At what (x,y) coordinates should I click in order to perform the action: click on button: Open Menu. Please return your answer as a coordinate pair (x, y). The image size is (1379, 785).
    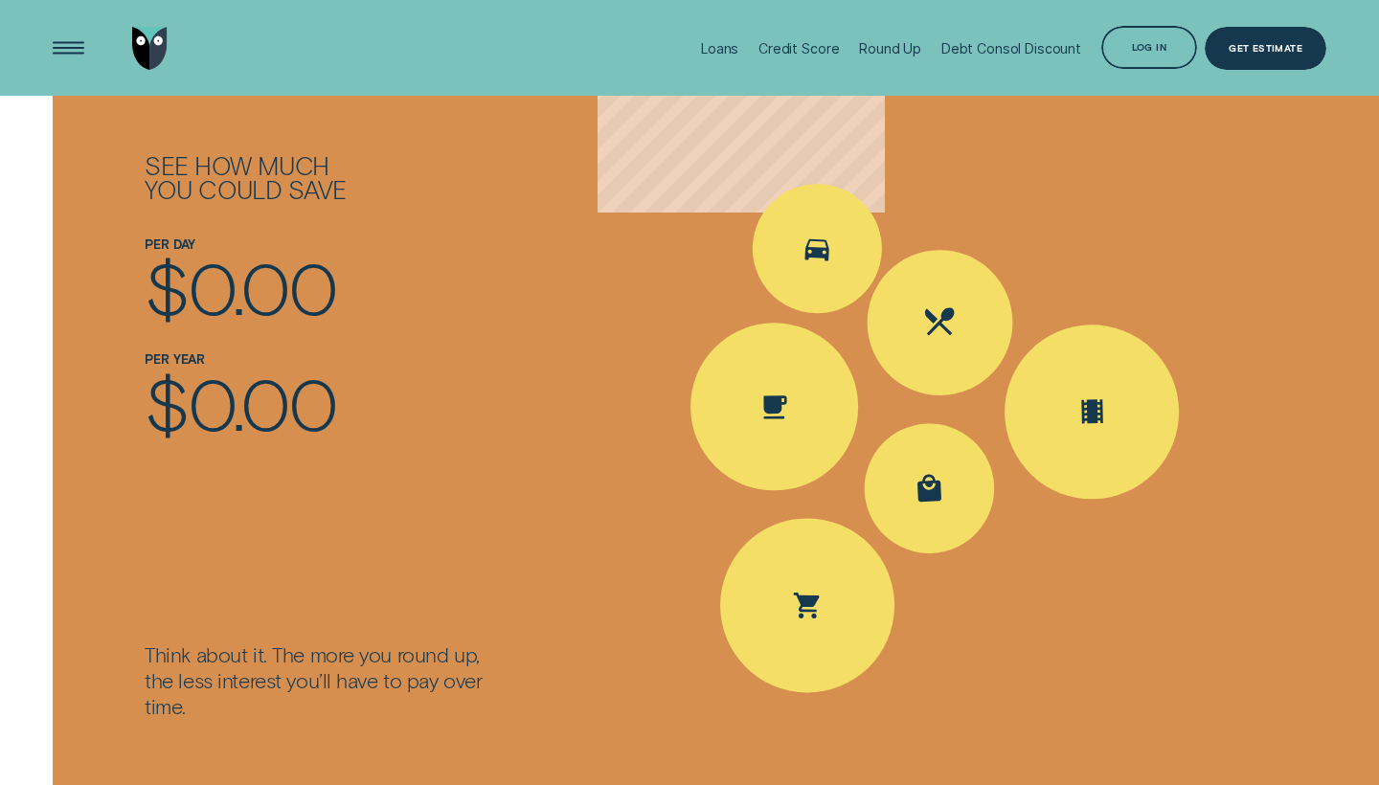
    Looking at the image, I should click on (68, 48).